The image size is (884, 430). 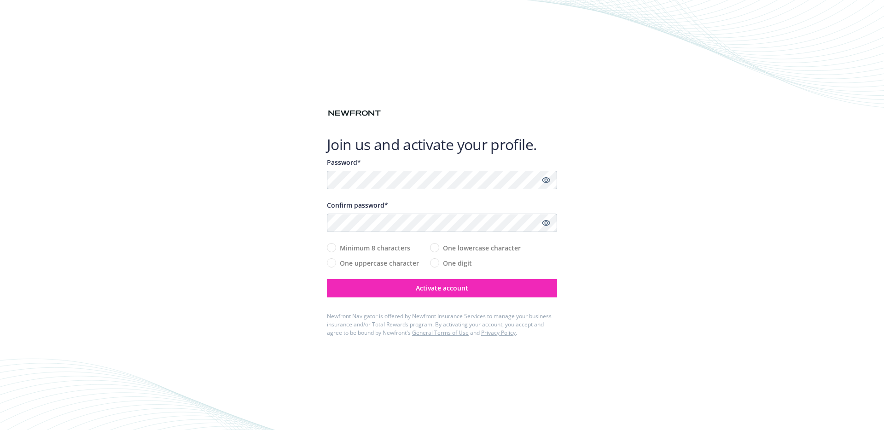 I want to click on input: Enter a unique password..., so click(x=442, y=180).